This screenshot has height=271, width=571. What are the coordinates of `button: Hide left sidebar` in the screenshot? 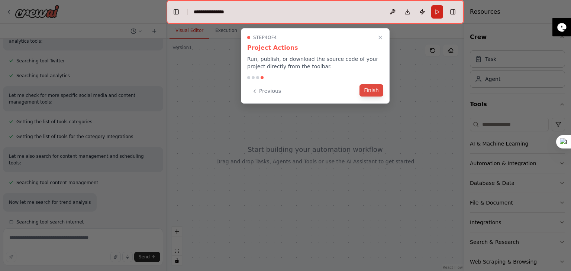 It's located at (176, 12).